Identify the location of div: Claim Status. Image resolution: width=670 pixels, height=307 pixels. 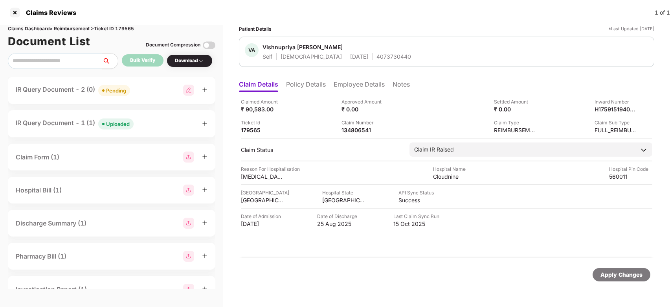
(321, 149).